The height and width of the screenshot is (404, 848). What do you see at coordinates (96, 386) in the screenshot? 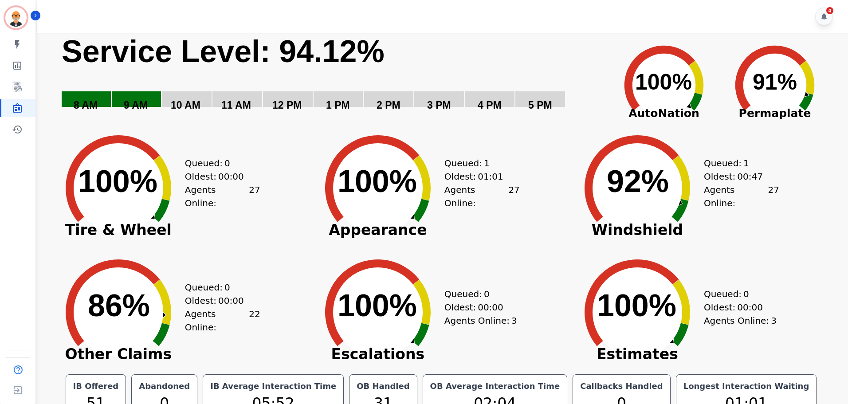
I see `div: IB Offered` at bounding box center [96, 386].